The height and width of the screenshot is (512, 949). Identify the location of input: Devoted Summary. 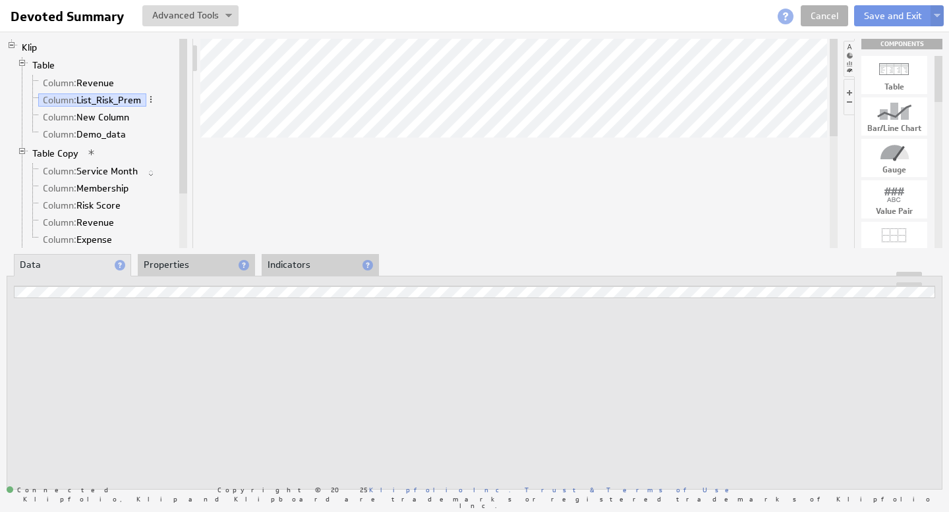
(70, 16).